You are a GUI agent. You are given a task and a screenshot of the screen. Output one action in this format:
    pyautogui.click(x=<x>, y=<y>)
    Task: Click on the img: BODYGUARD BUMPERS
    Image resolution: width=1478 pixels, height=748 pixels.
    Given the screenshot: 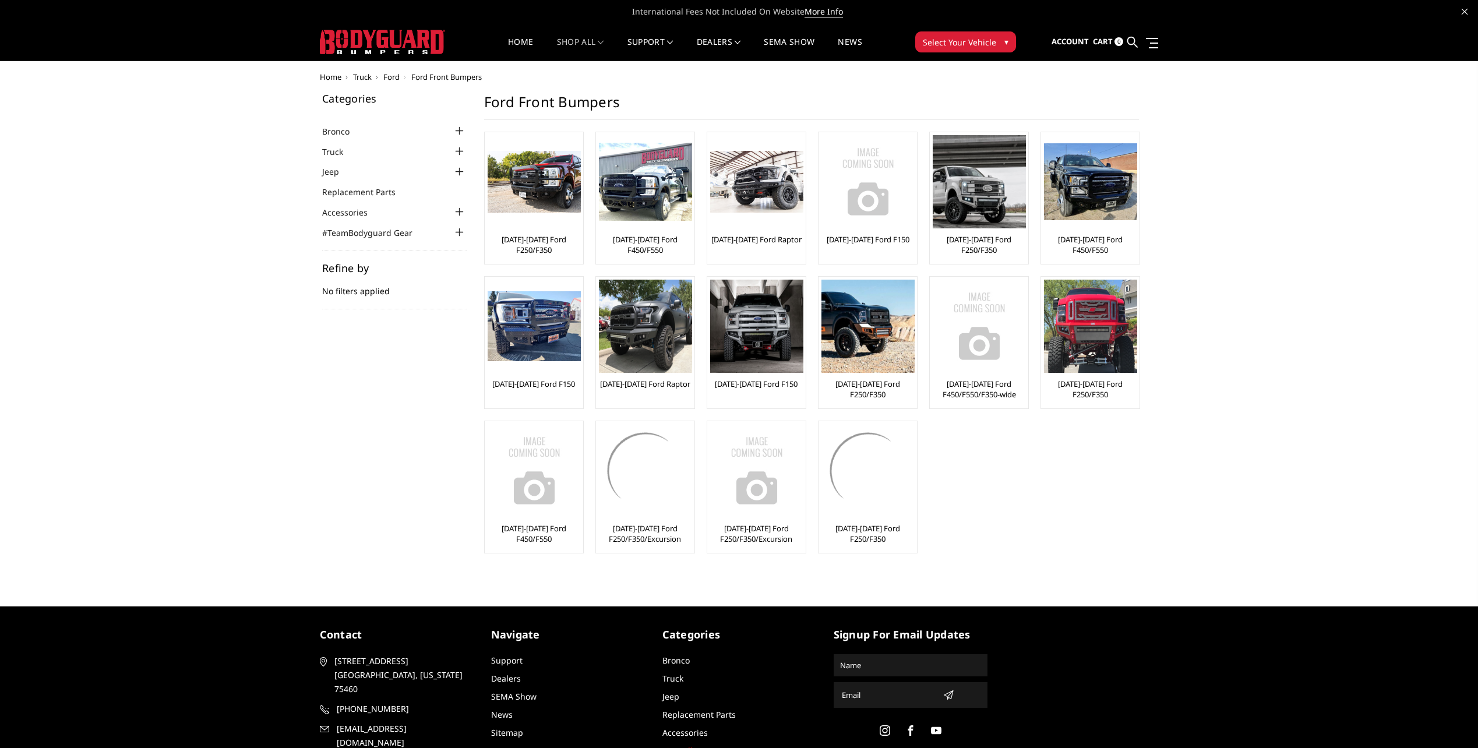 What is the action you would take?
    pyautogui.click(x=382, y=42)
    